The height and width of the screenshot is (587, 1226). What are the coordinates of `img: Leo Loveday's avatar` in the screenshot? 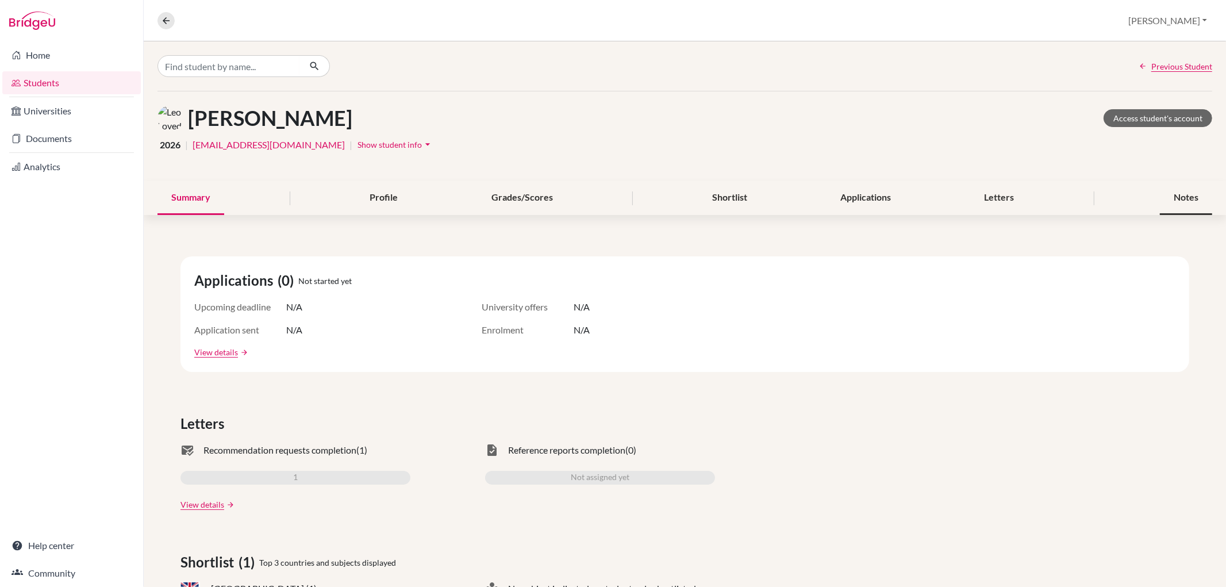 It's located at (170, 118).